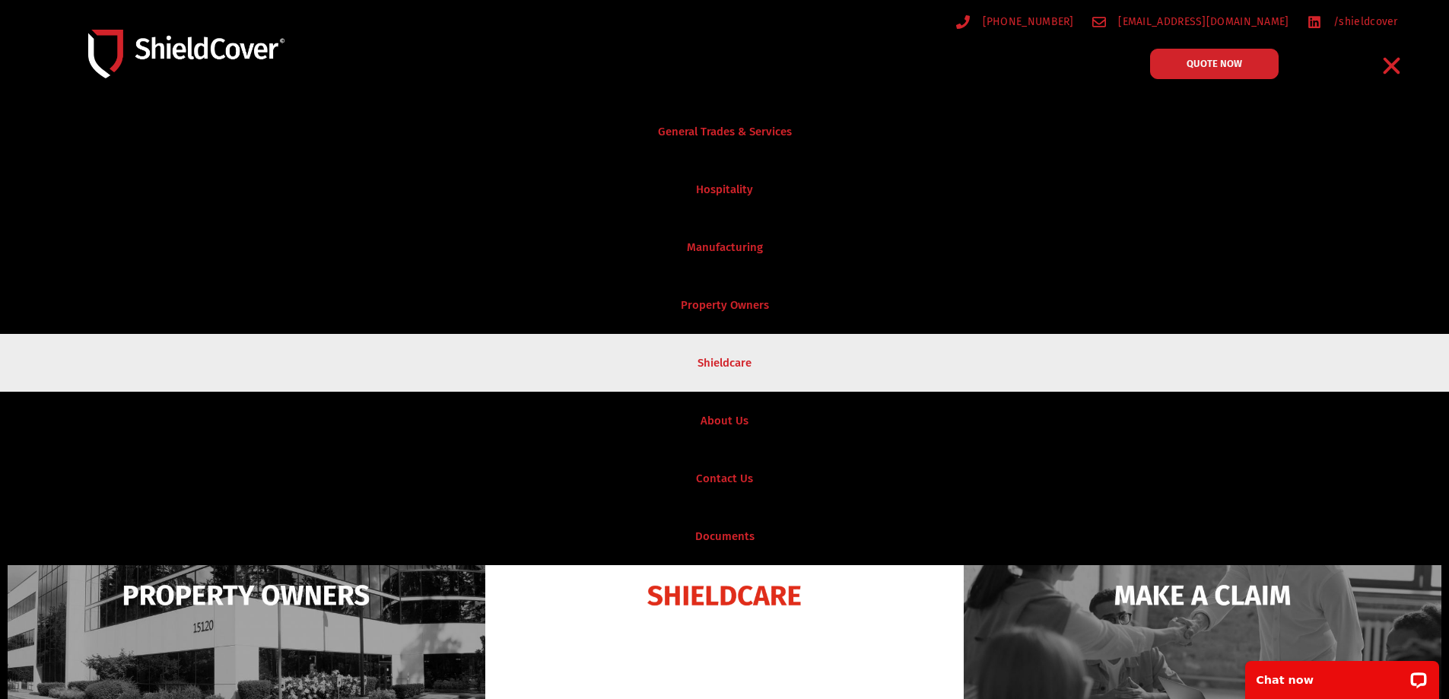 This screenshot has width=1449, height=699. I want to click on div: Menu Toggle, so click(1392, 65).